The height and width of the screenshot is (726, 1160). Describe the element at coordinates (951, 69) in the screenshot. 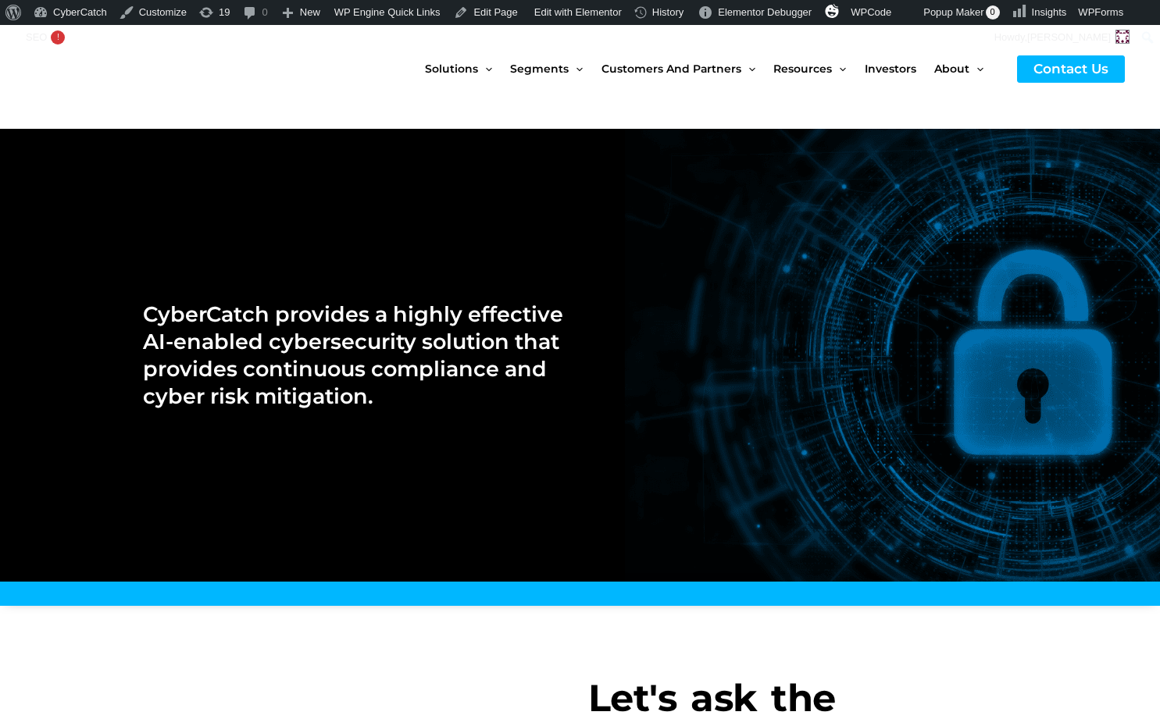

I see `span: About` at that location.